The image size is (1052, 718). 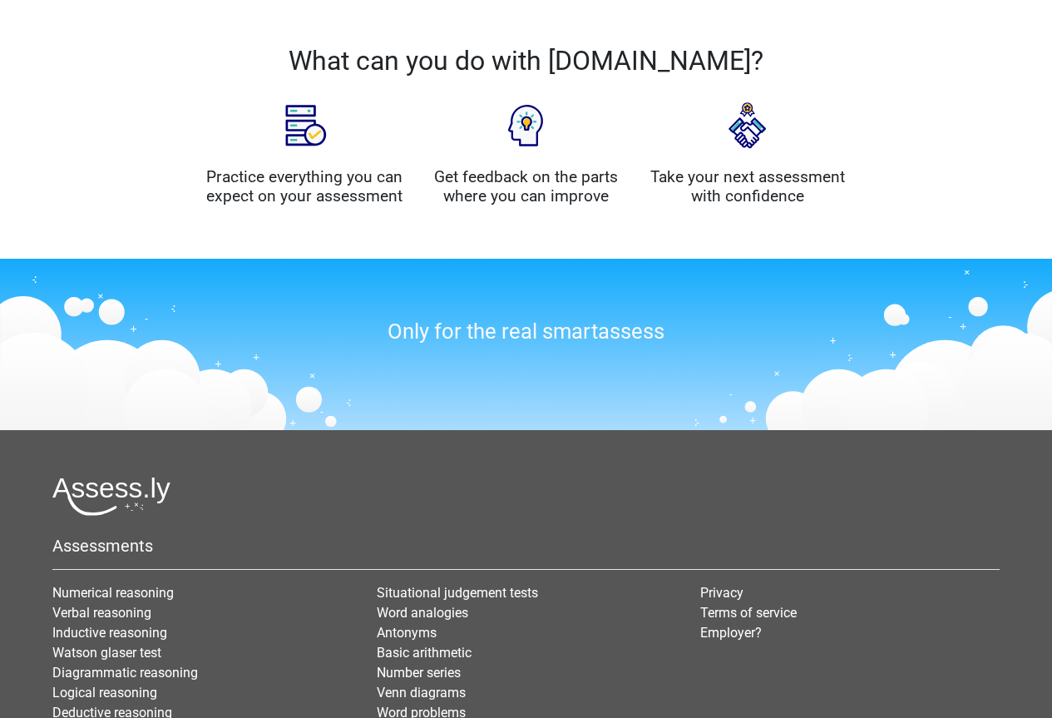 What do you see at coordinates (101, 612) in the screenshot?
I see `a: Verbal reasoning` at bounding box center [101, 612].